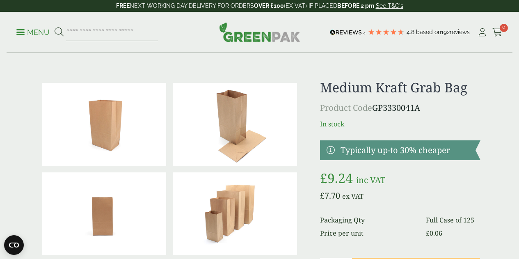 Image resolution: width=519 pixels, height=259 pixels. Describe the element at coordinates (260, 32) in the screenshot. I see `img: GreenPak Supplies` at that location.